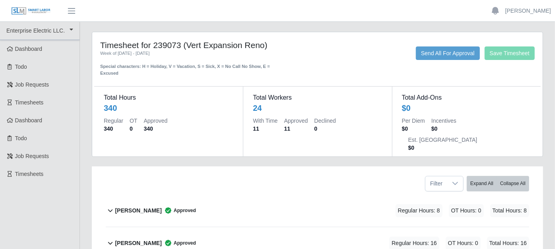 Image resolution: width=555 pixels, height=249 pixels. What do you see at coordinates (110, 108) in the screenshot?
I see `div: 340` at bounding box center [110, 108].